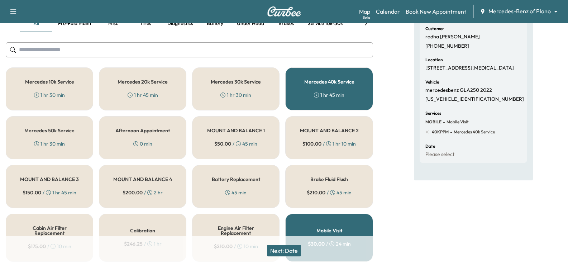 Image resolution: width=568 pixels, height=265 pixels. What do you see at coordinates (434, 60) in the screenshot?
I see `h6: Location` at bounding box center [434, 60].